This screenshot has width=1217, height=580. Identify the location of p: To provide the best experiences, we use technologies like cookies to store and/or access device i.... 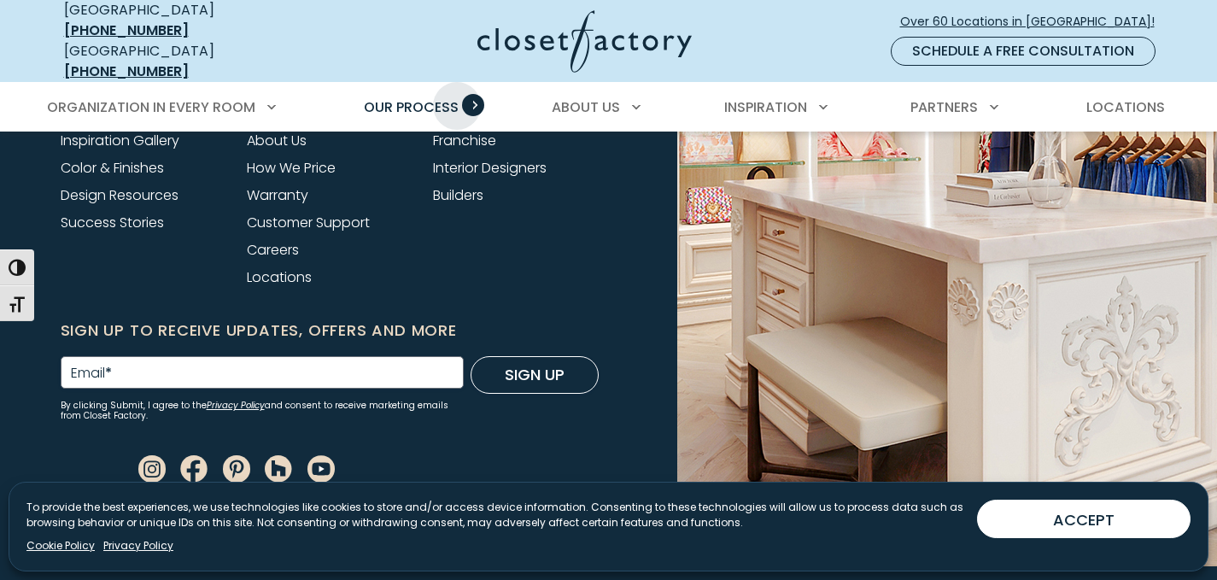
(495, 515).